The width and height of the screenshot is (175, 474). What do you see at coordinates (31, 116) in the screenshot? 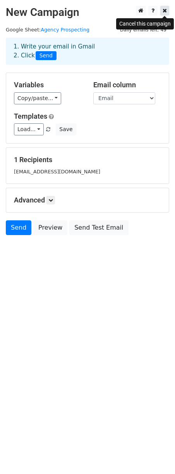
I see `a: Templates` at bounding box center [31, 116].